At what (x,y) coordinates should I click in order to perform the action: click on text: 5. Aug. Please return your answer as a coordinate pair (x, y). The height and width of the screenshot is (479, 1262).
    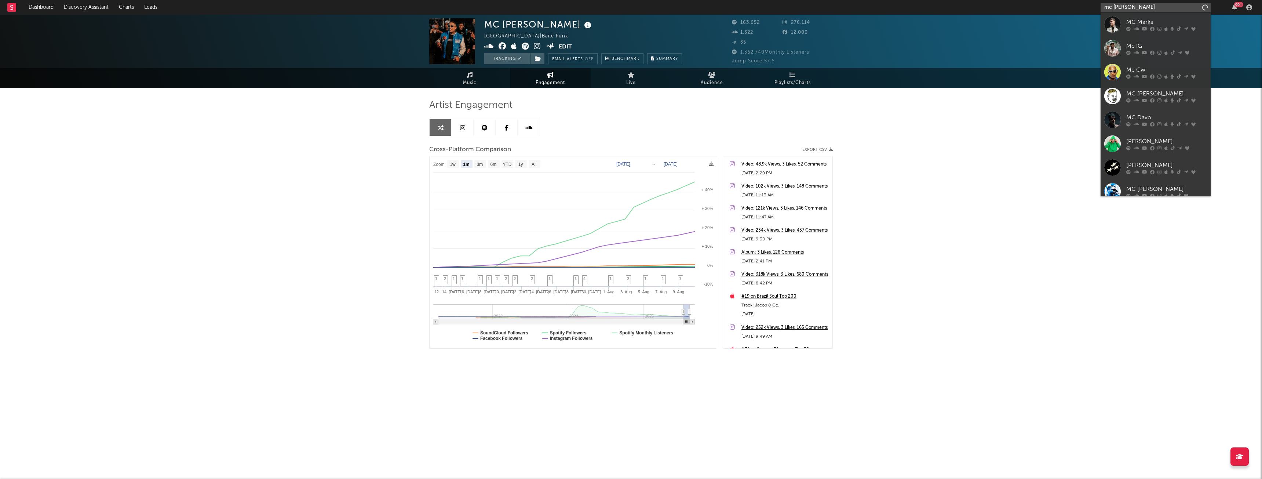
    Looking at the image, I should click on (643, 292).